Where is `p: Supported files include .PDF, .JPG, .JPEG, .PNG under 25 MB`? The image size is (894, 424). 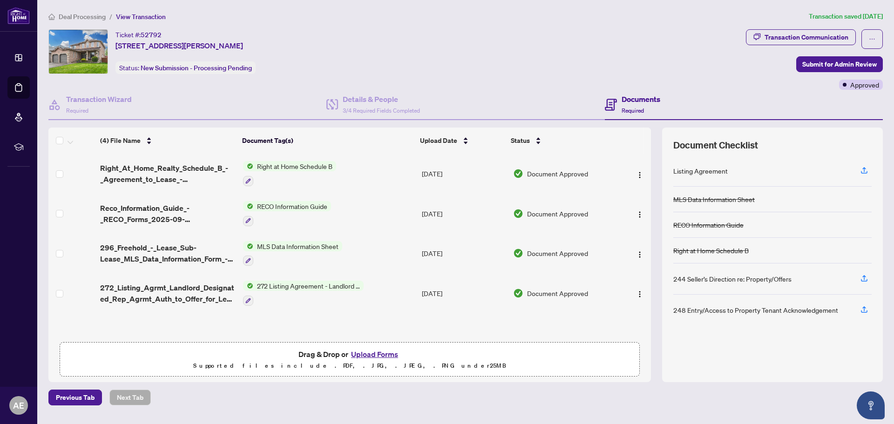
p: Supported files include .PDF, .JPG, .JPEG, .PNG under 25 MB is located at coordinates (350, 366).